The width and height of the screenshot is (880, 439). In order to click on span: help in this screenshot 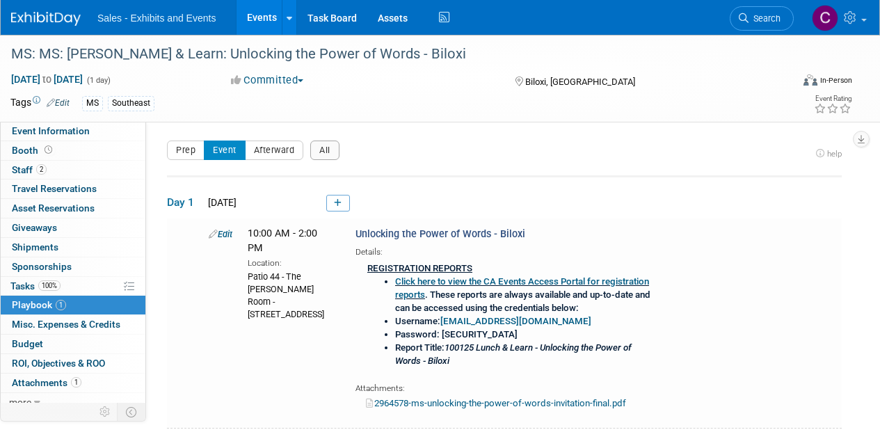, I will do `click(834, 154)`.